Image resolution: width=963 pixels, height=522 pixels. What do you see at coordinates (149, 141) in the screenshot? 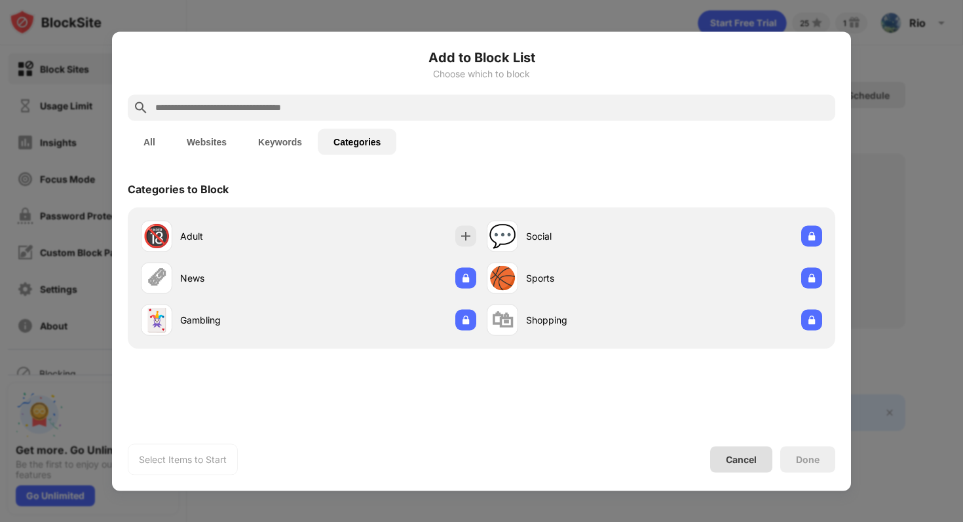
I see `button: All` at bounding box center [149, 141].